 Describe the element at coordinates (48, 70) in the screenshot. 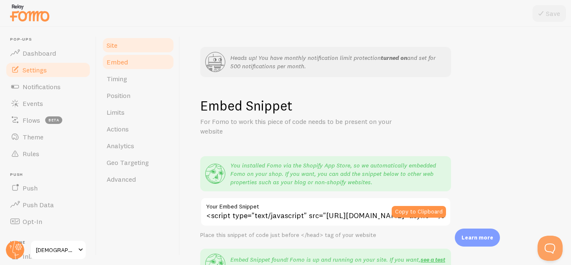

I see `a: Settings` at that location.